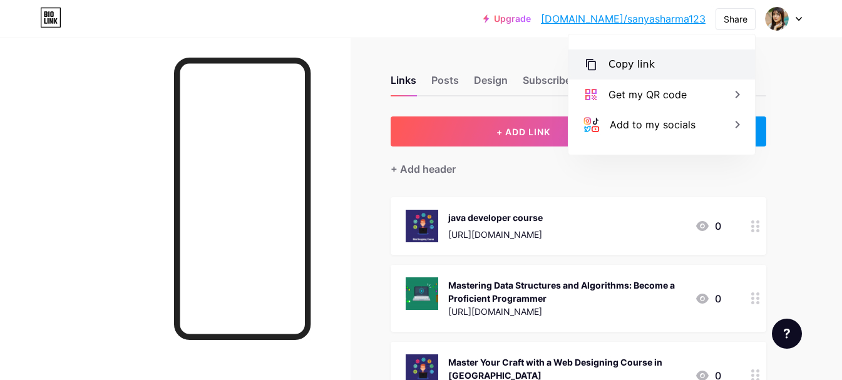 The image size is (842, 380). Describe the element at coordinates (632, 64) in the screenshot. I see `div: Copy link` at that location.